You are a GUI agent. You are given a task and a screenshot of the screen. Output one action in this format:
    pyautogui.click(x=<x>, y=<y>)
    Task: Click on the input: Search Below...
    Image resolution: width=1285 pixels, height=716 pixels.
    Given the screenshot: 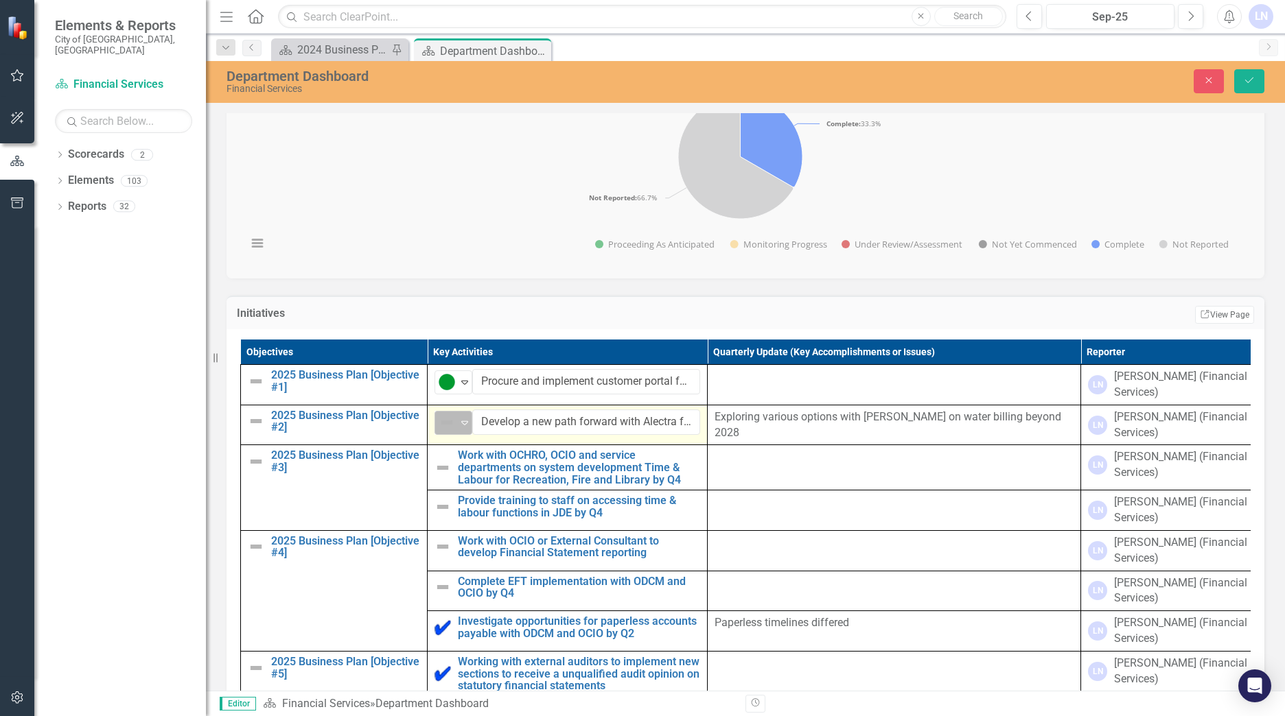 What is the action you would take?
    pyautogui.click(x=124, y=121)
    